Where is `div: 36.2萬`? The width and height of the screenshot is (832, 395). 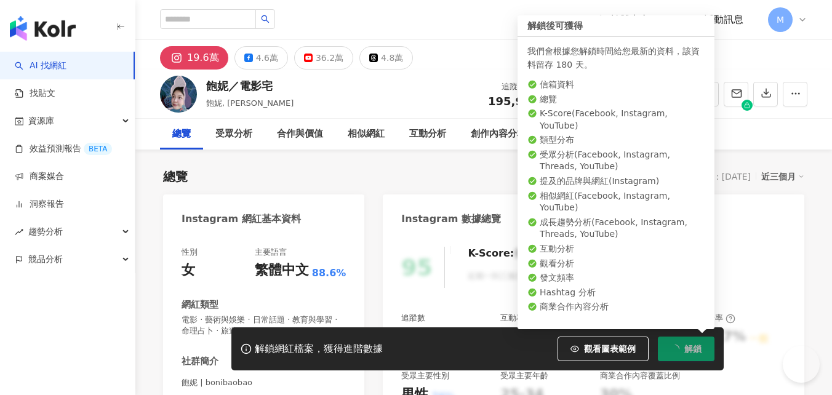 div: 36.2萬 is located at coordinates (329, 58).